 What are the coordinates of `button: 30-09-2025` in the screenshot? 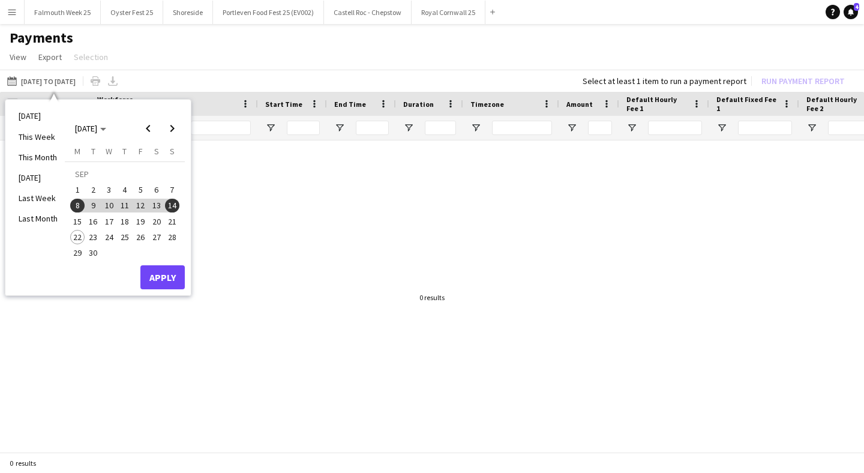 It's located at (93, 253).